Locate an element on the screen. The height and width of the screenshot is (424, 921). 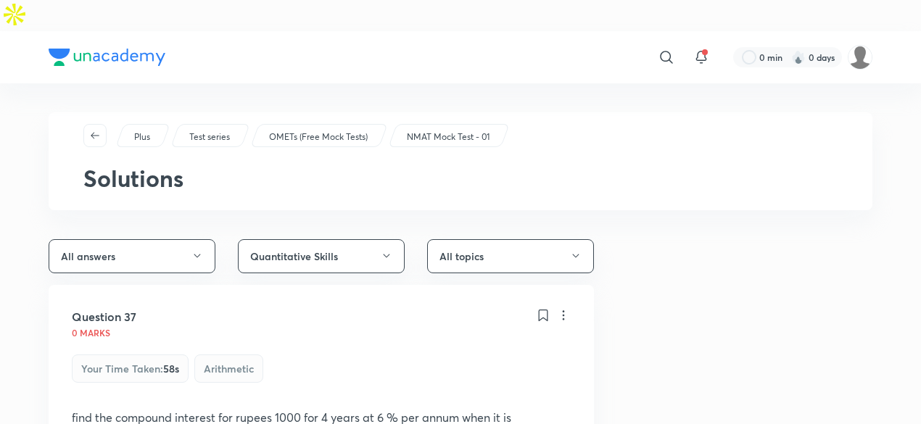
p: 0 marks is located at coordinates (91, 333).